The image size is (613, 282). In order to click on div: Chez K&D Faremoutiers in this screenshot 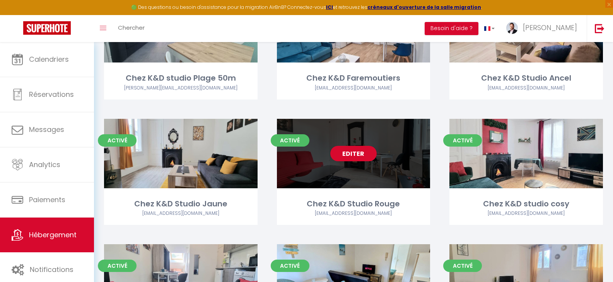, I will do `click(353, 78)`.